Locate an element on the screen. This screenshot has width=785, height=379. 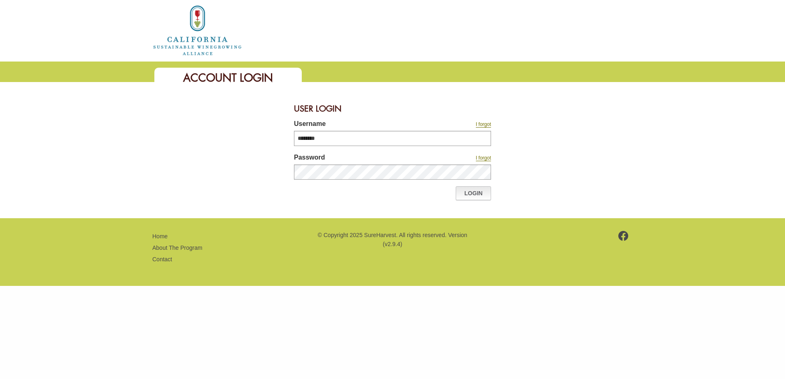
div: User Login is located at coordinates (393, 109).